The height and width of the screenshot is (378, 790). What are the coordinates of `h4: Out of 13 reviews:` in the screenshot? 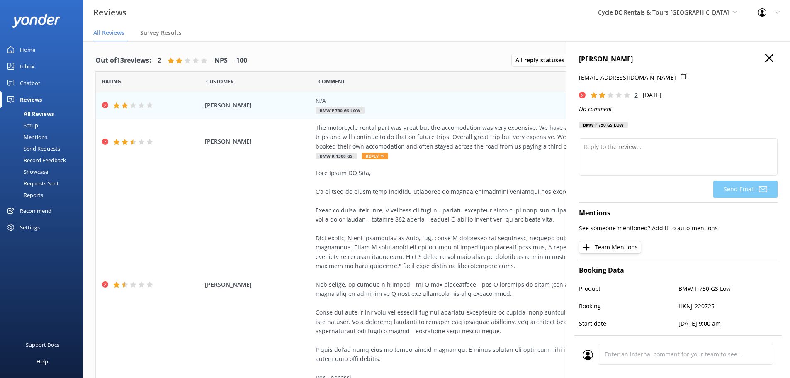 It's located at (123, 61).